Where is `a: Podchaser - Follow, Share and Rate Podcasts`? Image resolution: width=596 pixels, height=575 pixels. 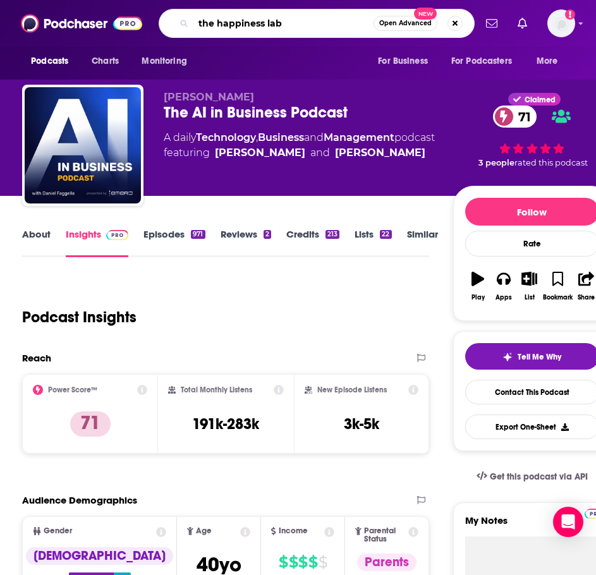 a: Podchaser - Follow, Share and Rate Podcasts is located at coordinates (82, 23).